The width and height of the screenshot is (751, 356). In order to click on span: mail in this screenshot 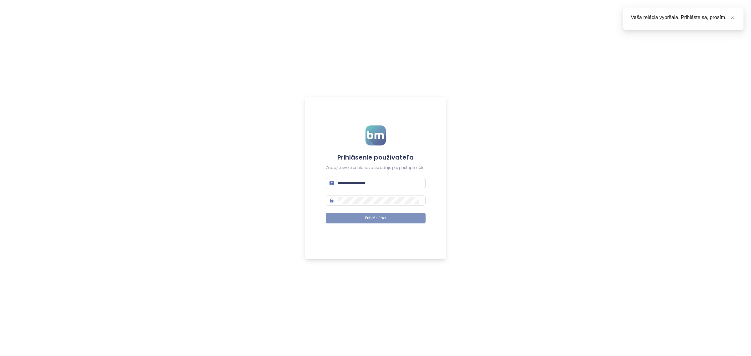, I will do `click(331, 183)`.